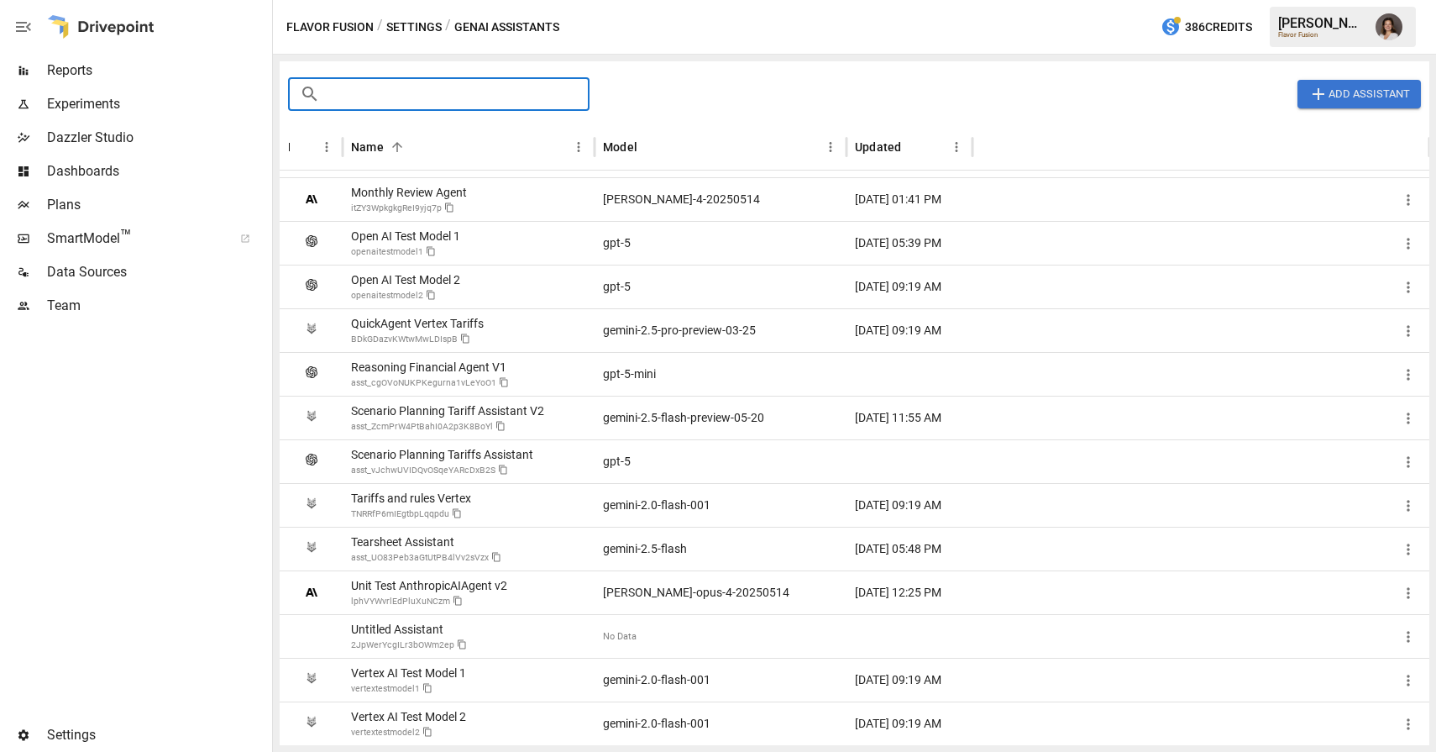  I want to click on div: Tariffs and rules Vertex, so click(411, 498).